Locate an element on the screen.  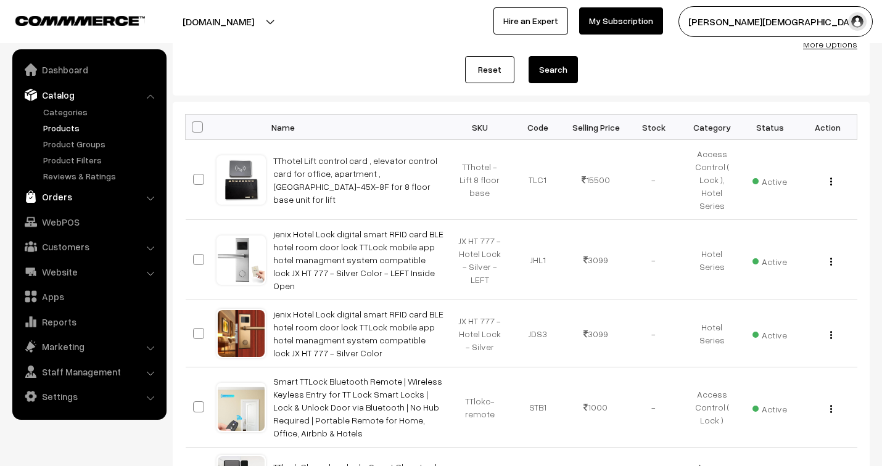
a: Orders is located at coordinates (89, 197).